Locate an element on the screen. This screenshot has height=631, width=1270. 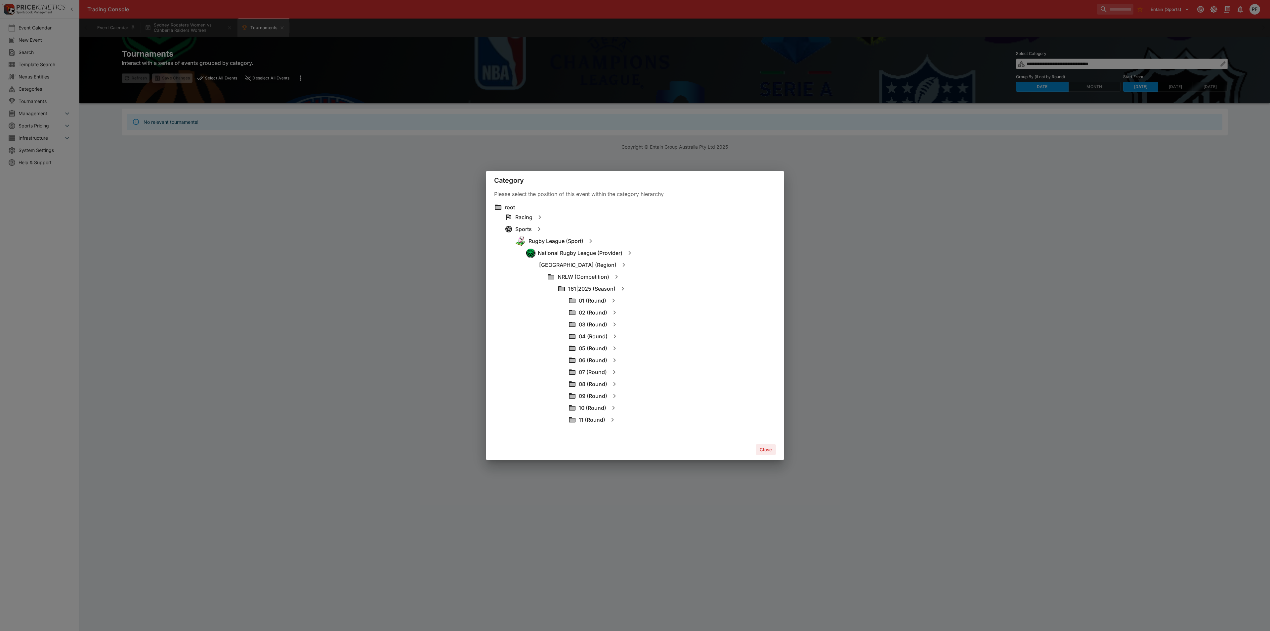
div: Category is located at coordinates (635, 180).